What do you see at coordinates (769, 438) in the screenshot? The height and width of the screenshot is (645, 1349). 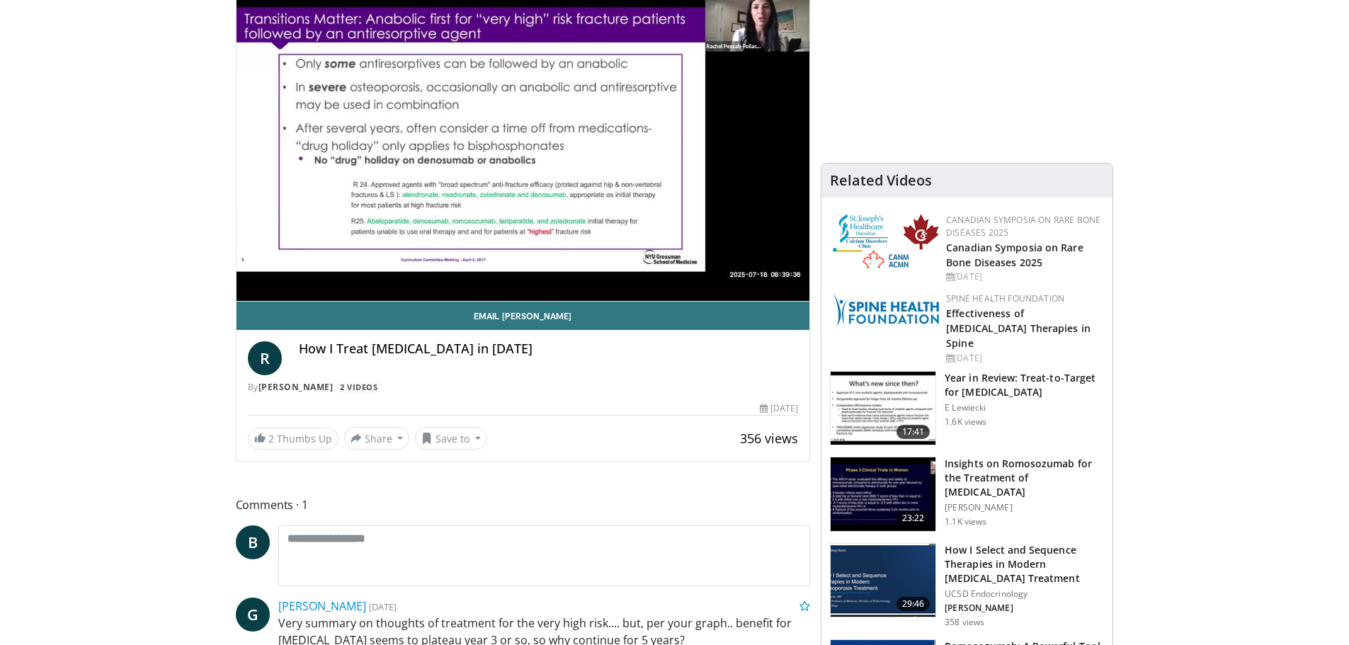 I see `span: 356 views` at bounding box center [769, 438].